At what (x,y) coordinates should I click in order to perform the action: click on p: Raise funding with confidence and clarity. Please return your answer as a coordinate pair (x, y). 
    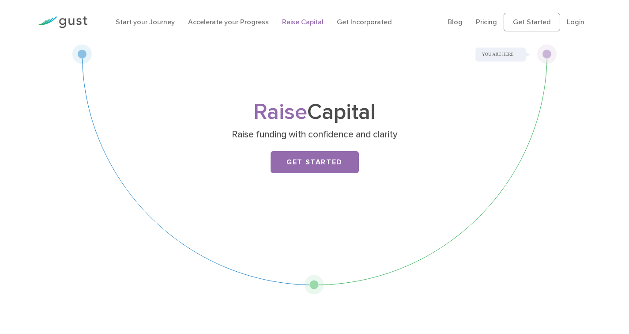
    Looking at the image, I should click on (314, 135).